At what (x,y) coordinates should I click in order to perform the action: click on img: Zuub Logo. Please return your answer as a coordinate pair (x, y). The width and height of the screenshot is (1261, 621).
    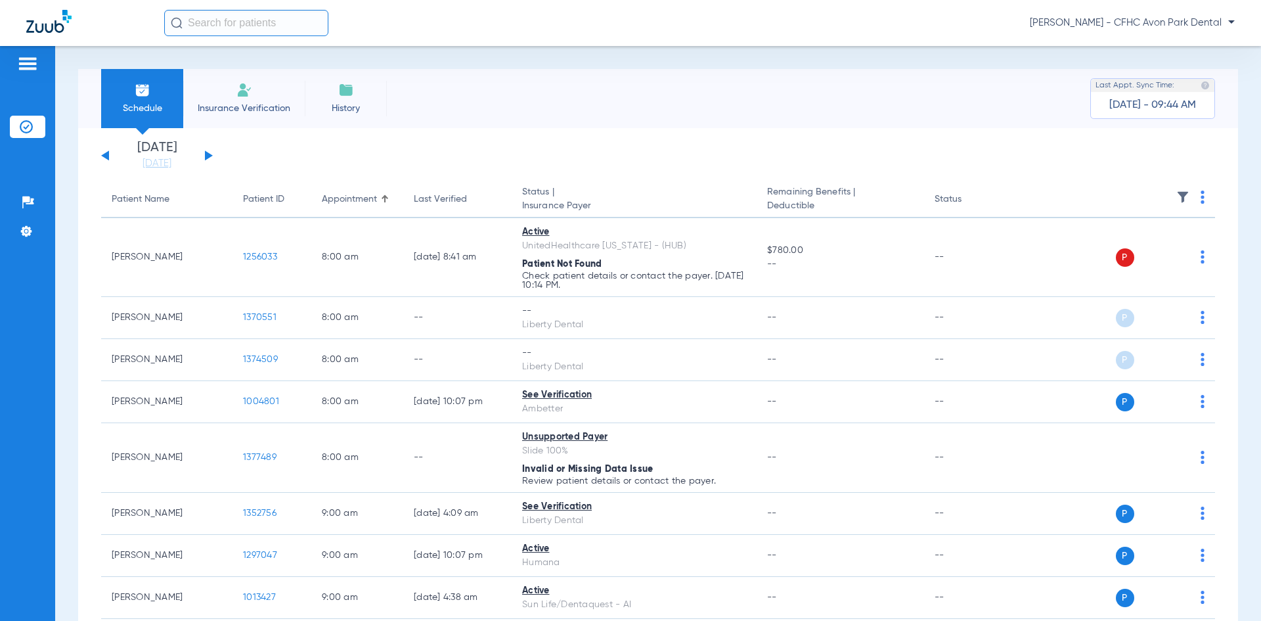
    Looking at the image, I should click on (49, 21).